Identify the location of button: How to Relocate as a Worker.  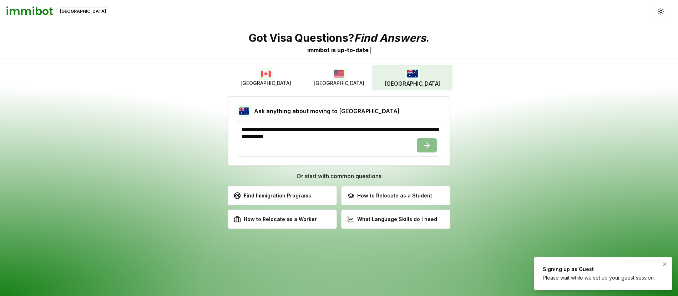
(282, 219).